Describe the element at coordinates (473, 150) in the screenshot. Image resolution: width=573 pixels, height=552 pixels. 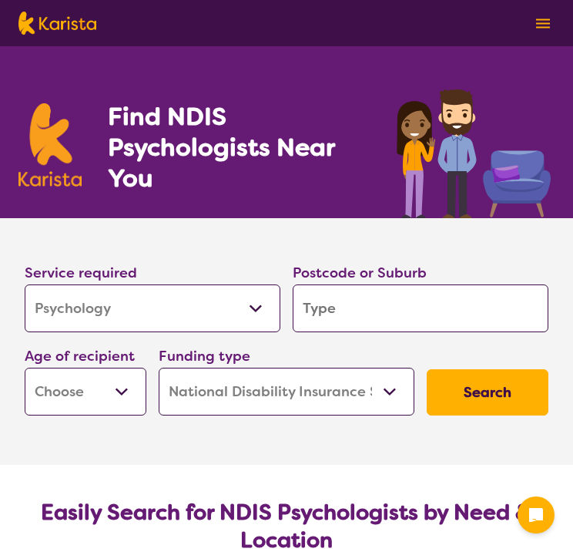
I see `img: psychology` at that location.